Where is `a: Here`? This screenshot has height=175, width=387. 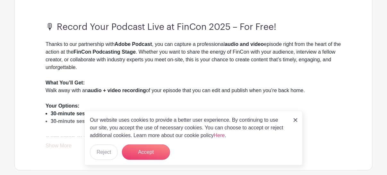
a: Here is located at coordinates (219, 135).